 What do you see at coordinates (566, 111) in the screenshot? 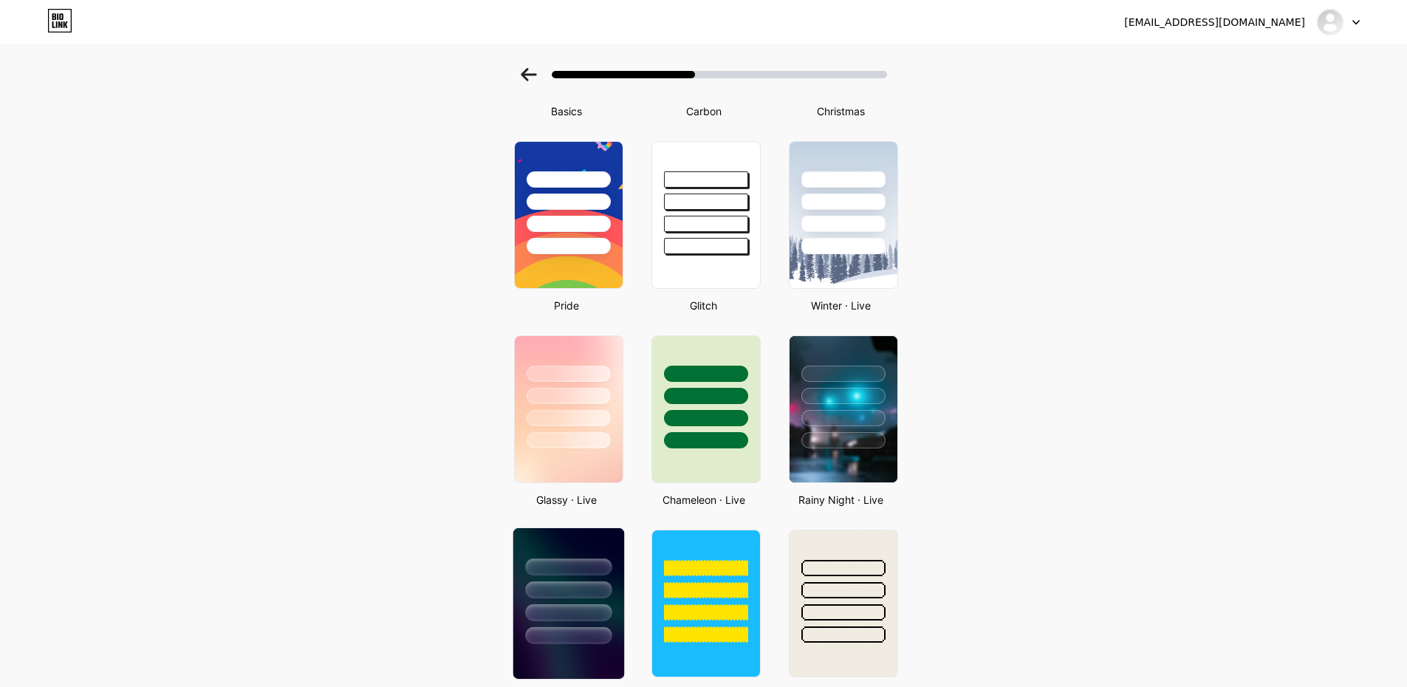
I see `div: Basics` at bounding box center [566, 111].